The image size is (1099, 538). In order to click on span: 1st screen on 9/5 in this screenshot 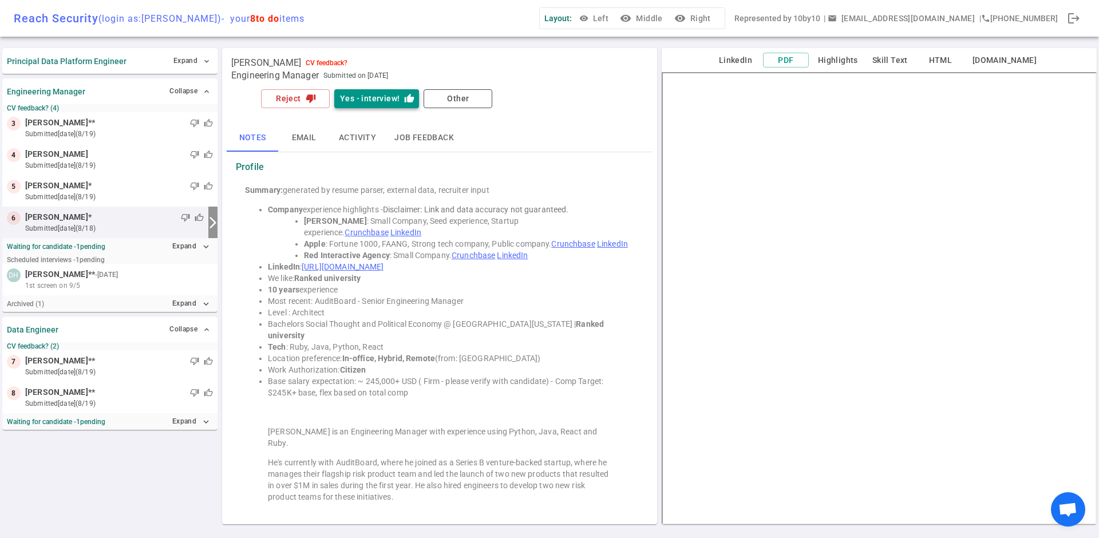, I will do `click(53, 286)`.